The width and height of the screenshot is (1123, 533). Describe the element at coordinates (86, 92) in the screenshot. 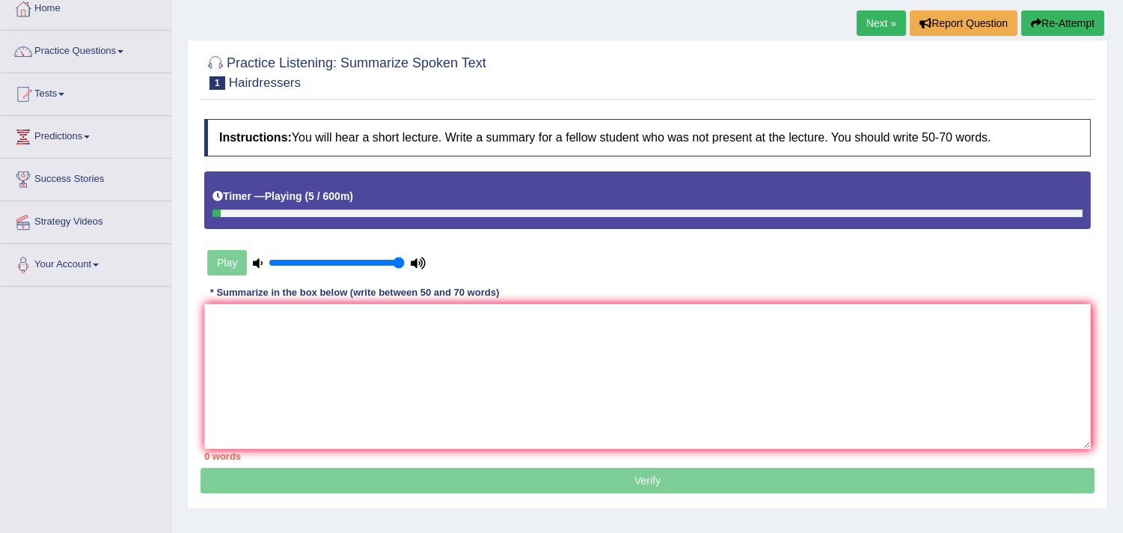

I see `a: Tests` at that location.